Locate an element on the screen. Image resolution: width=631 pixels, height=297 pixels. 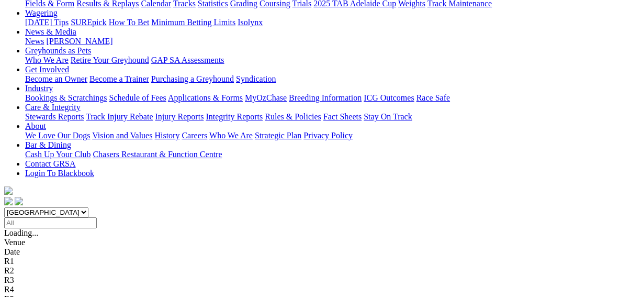
a: Become an Owner is located at coordinates (56, 78).